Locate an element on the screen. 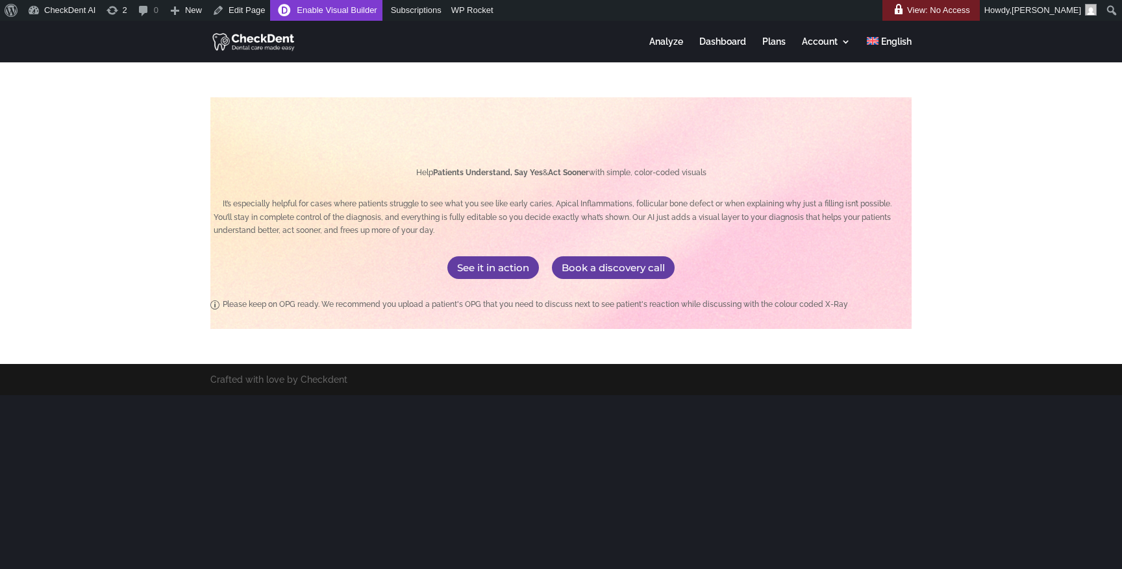  a: See it in action is located at coordinates (493, 268).